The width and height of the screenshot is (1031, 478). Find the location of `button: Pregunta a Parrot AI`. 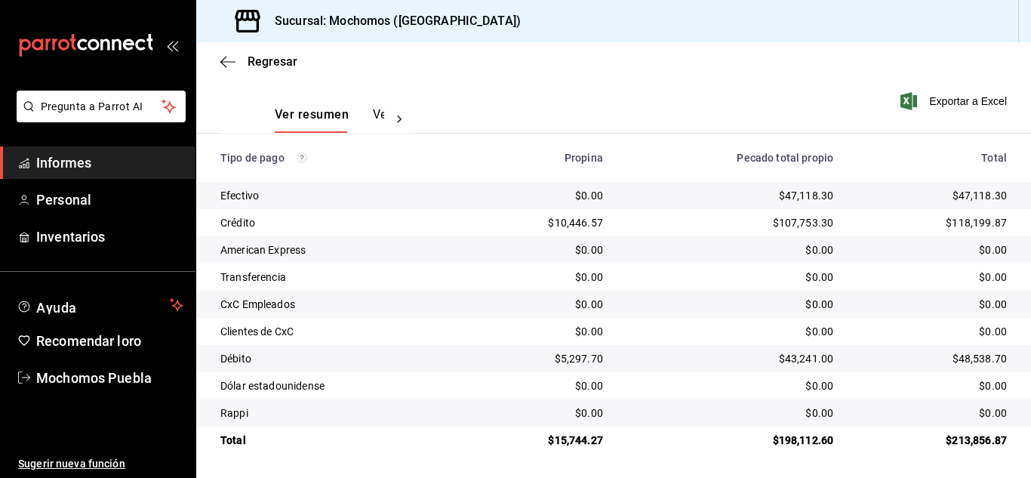

button: Pregunta a Parrot AI is located at coordinates (101, 106).